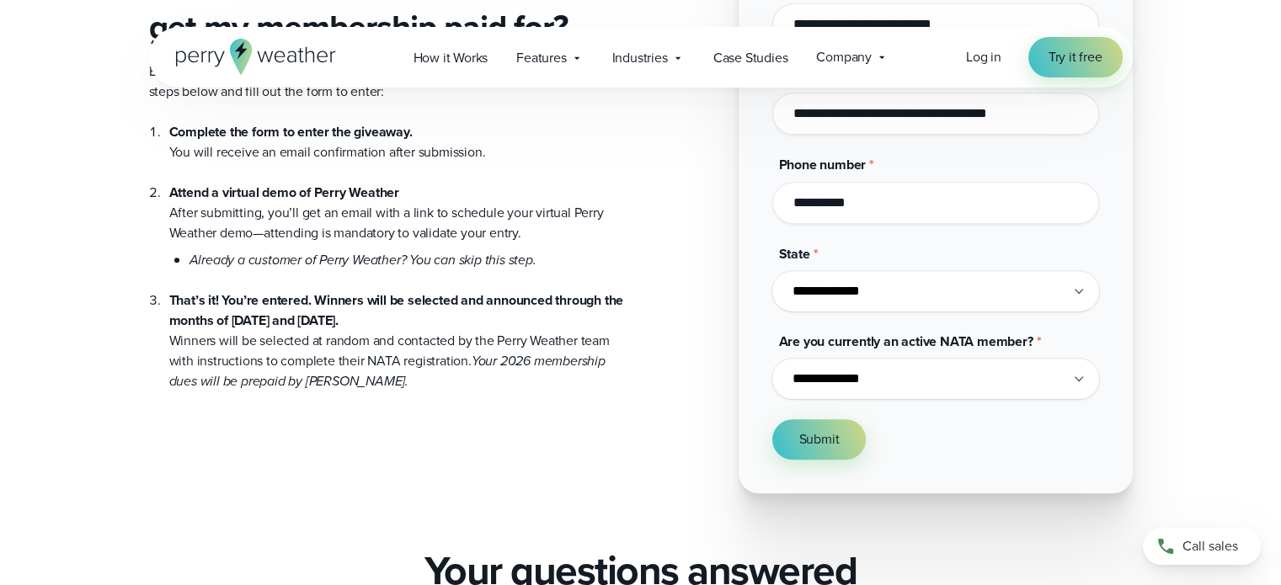  Describe the element at coordinates (1076, 57) in the screenshot. I see `span: Try it free` at that location.